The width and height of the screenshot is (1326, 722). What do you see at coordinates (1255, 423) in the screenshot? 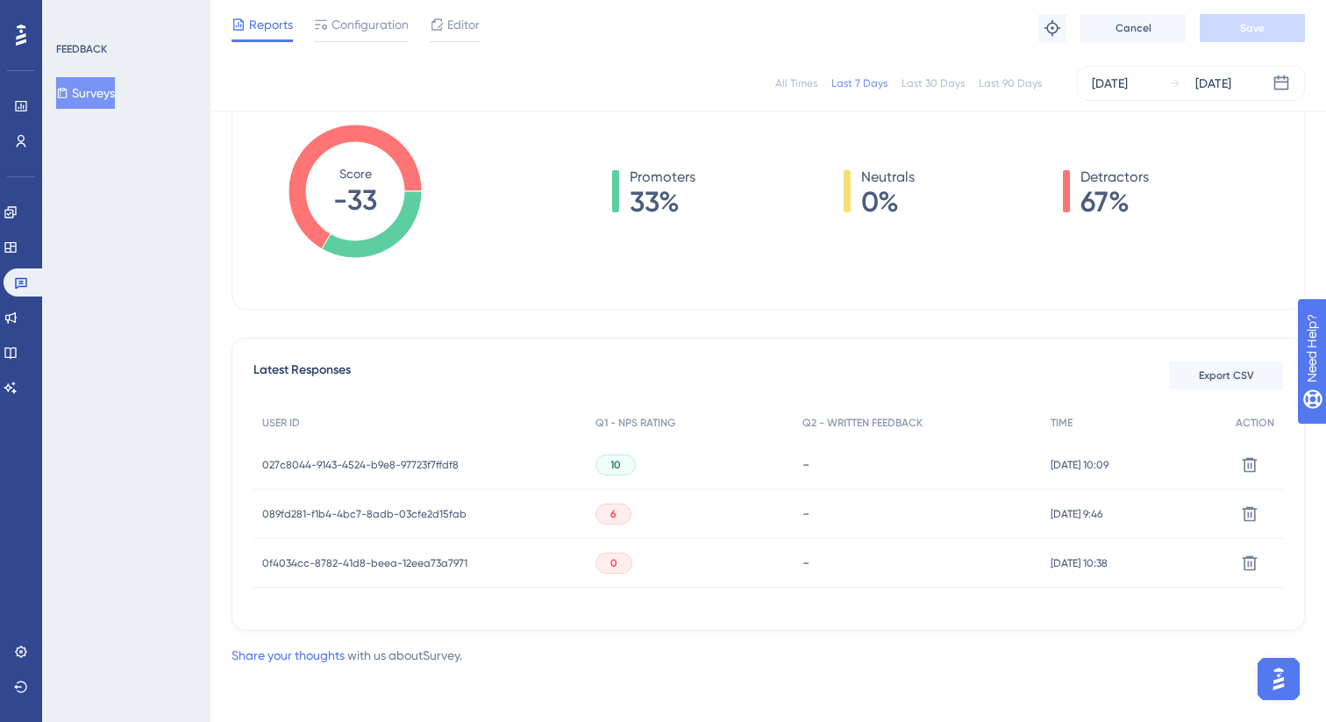
I see `span: ACTION` at bounding box center [1255, 423].